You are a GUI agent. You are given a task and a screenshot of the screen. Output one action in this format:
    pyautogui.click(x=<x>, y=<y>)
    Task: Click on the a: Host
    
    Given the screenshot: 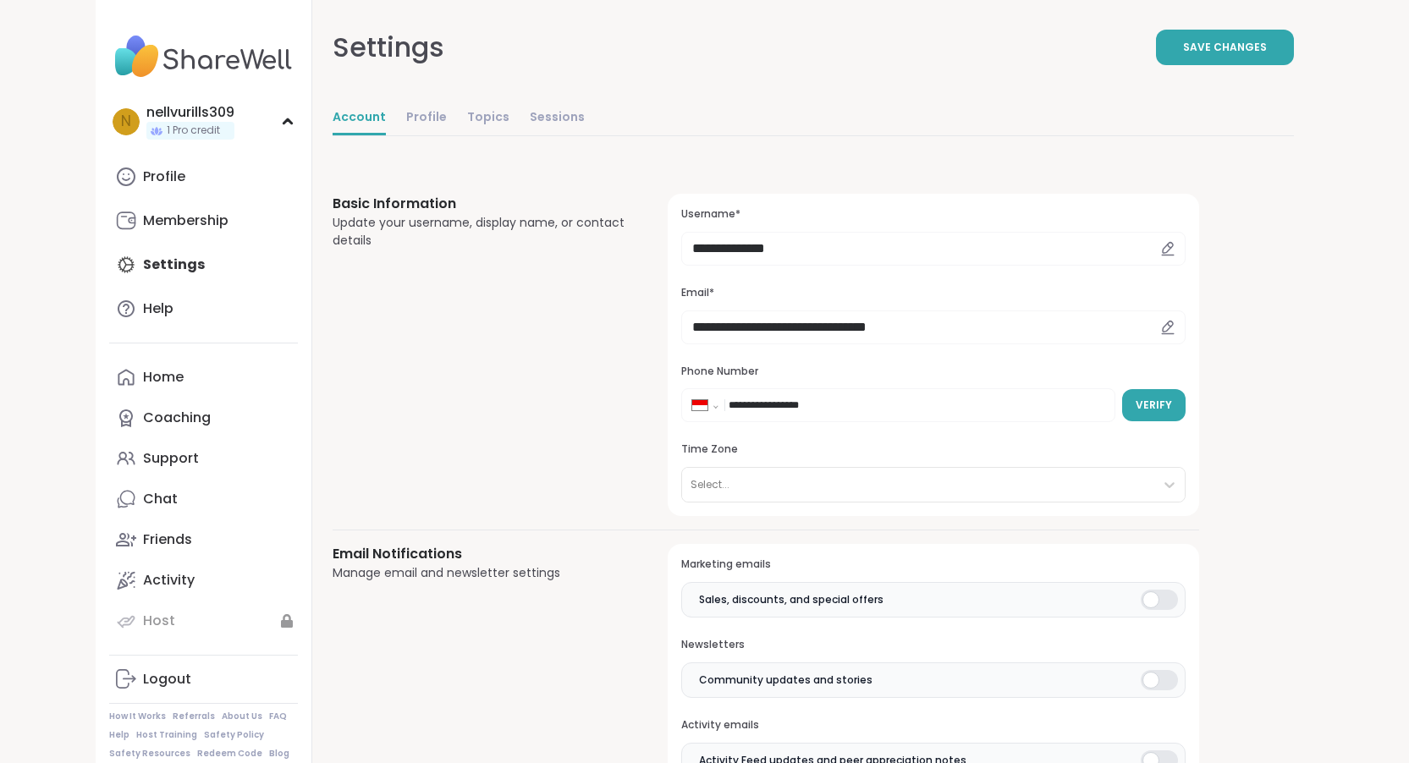 What is the action you would take?
    pyautogui.click(x=203, y=621)
    